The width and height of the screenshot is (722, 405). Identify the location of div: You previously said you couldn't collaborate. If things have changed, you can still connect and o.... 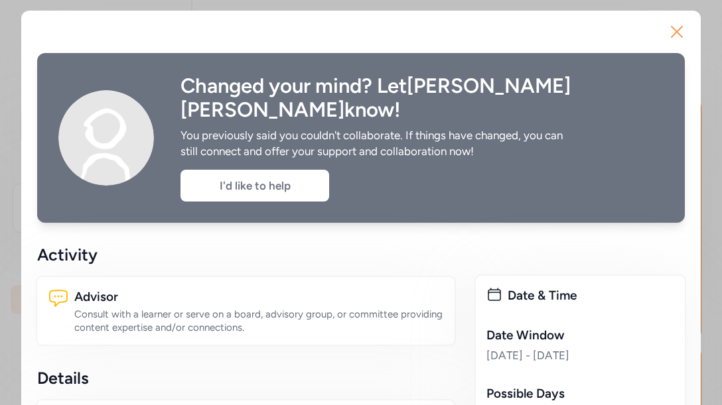
(371, 143).